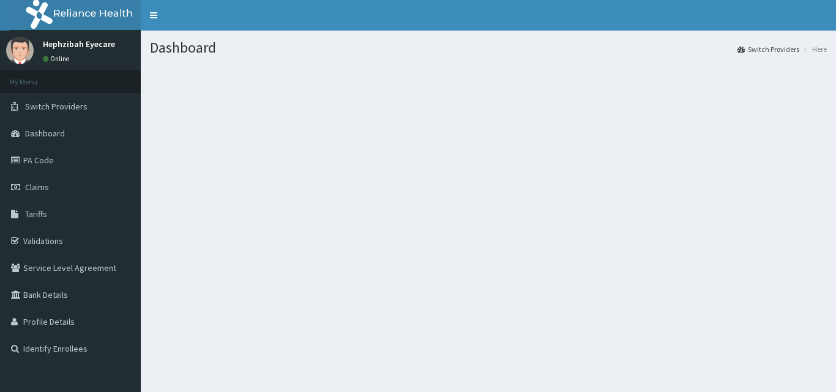 This screenshot has height=392, width=836. I want to click on span: Tariffs, so click(36, 214).